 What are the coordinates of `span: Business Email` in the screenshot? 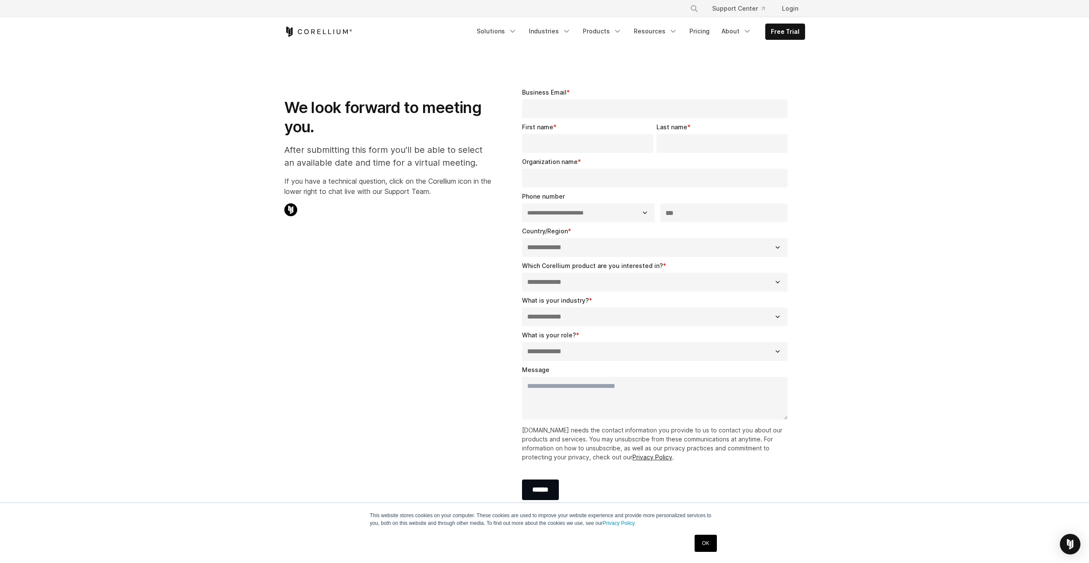 It's located at (544, 92).